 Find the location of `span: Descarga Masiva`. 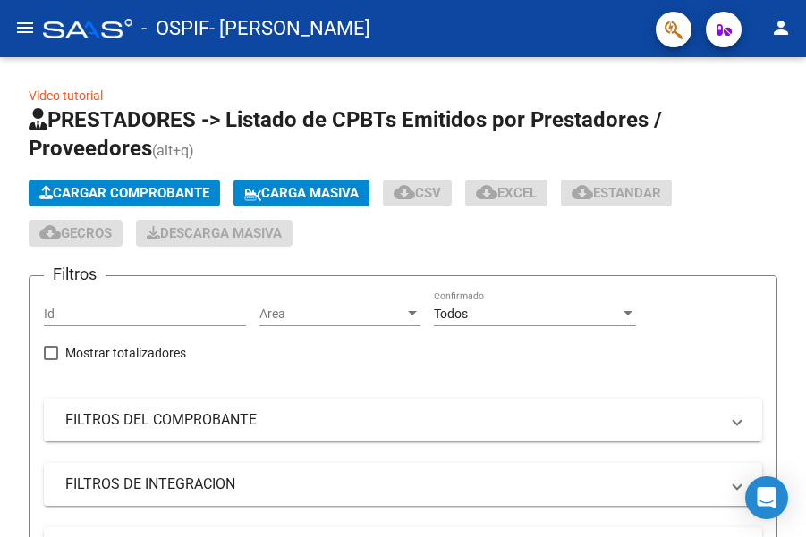

span: Descarga Masiva is located at coordinates (214, 233).